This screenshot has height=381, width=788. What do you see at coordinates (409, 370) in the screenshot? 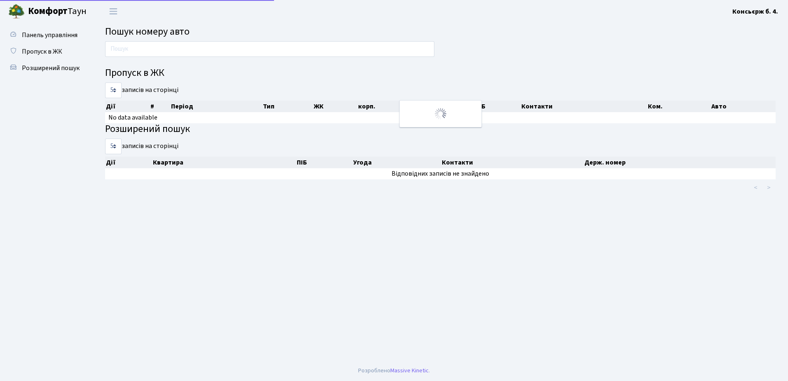
I see `a: Massive Kinetic` at bounding box center [409, 370].